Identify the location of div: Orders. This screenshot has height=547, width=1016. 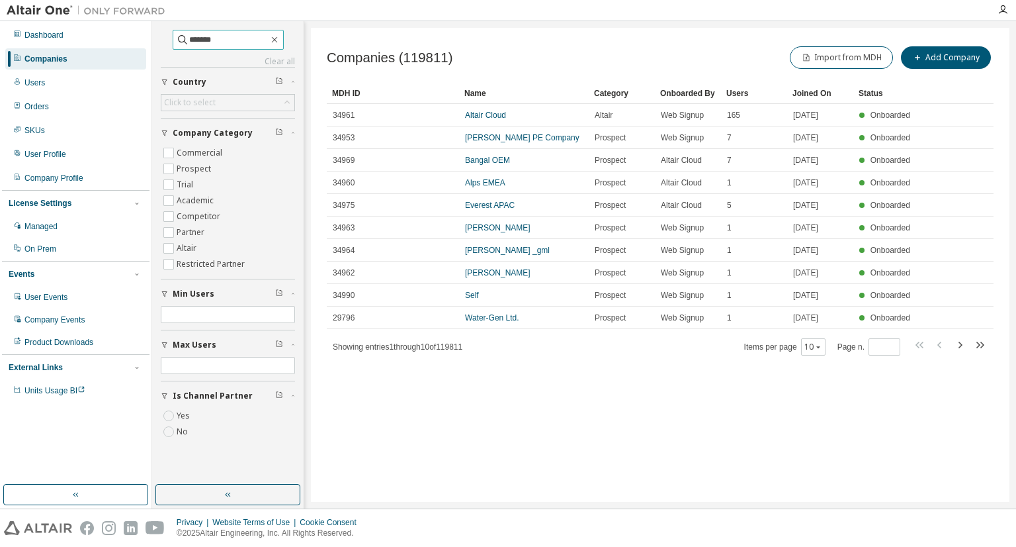
(36, 107).